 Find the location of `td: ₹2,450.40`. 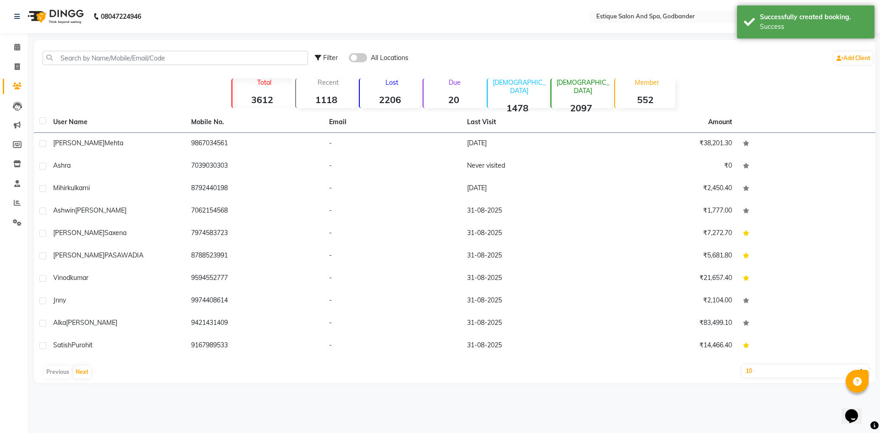

td: ₹2,450.40 is located at coordinates (668, 189).